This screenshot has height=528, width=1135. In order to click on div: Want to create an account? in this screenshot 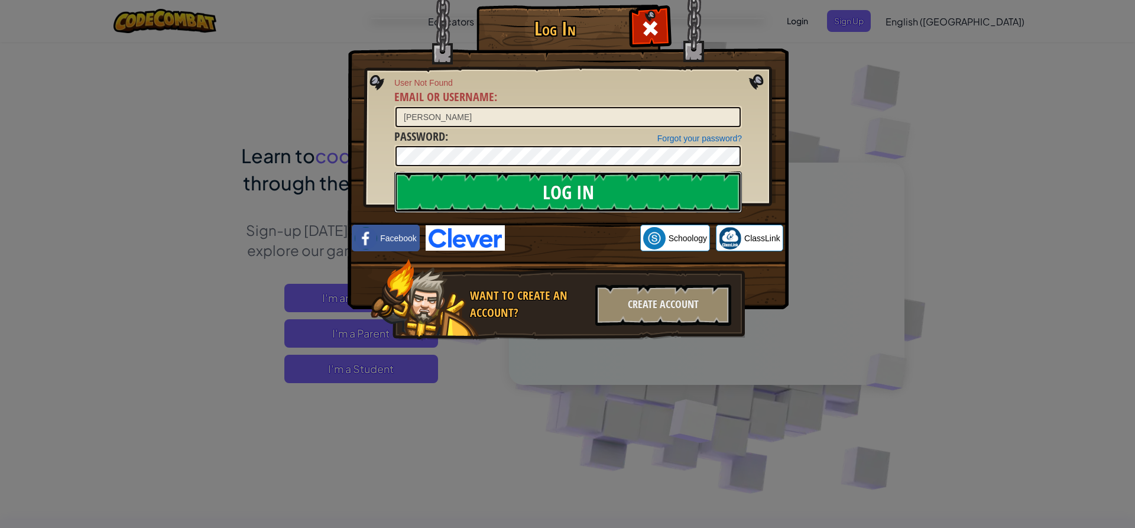, I will do `click(529, 304)`.